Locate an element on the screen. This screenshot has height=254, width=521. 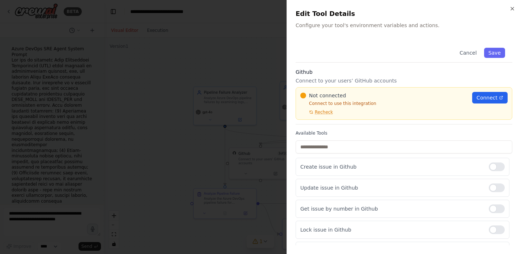
span: Not connected is located at coordinates (327, 95).